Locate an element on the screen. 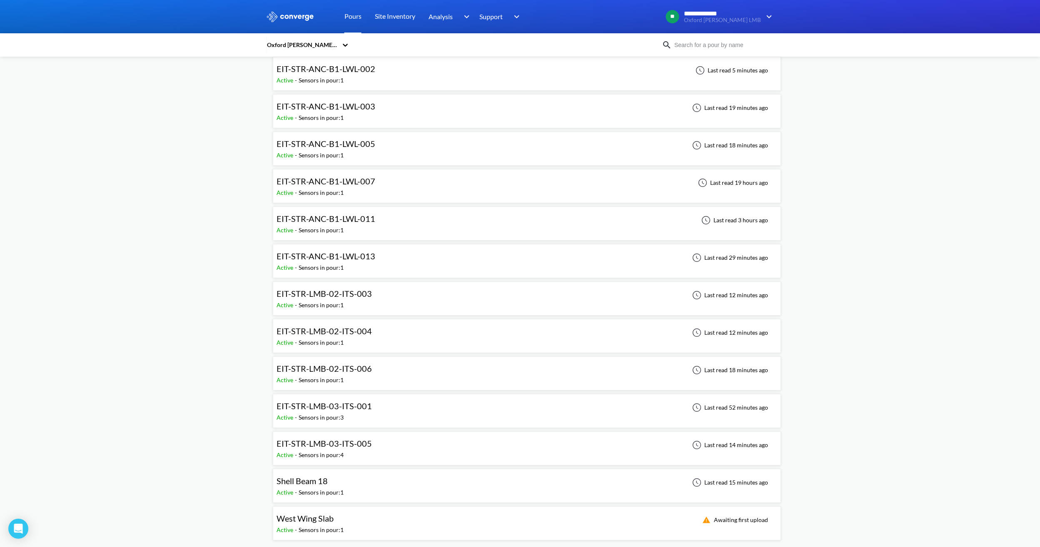  img: icon-search.svg is located at coordinates (667, 45).